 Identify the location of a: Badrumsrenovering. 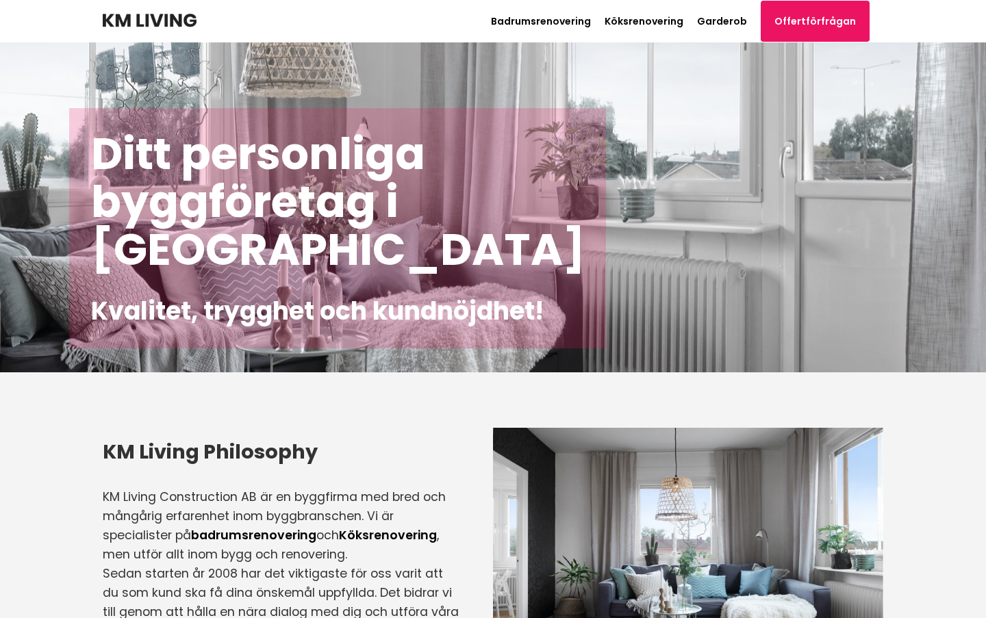
(541, 21).